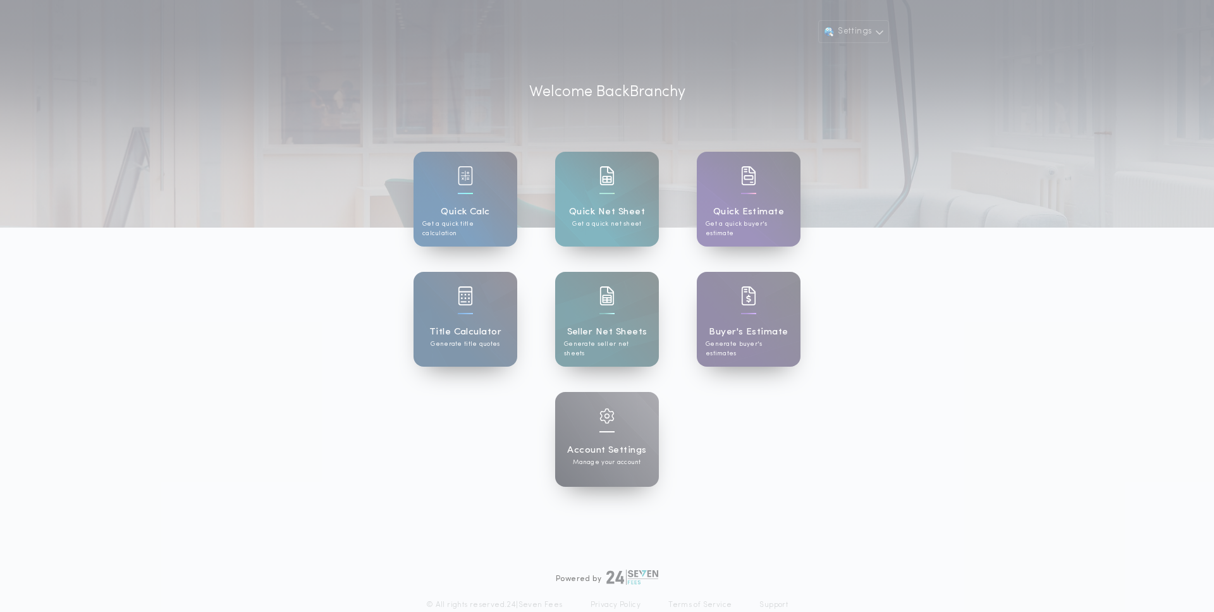  I want to click on a: card iconAccount SettingsManage your account, so click(607, 439).